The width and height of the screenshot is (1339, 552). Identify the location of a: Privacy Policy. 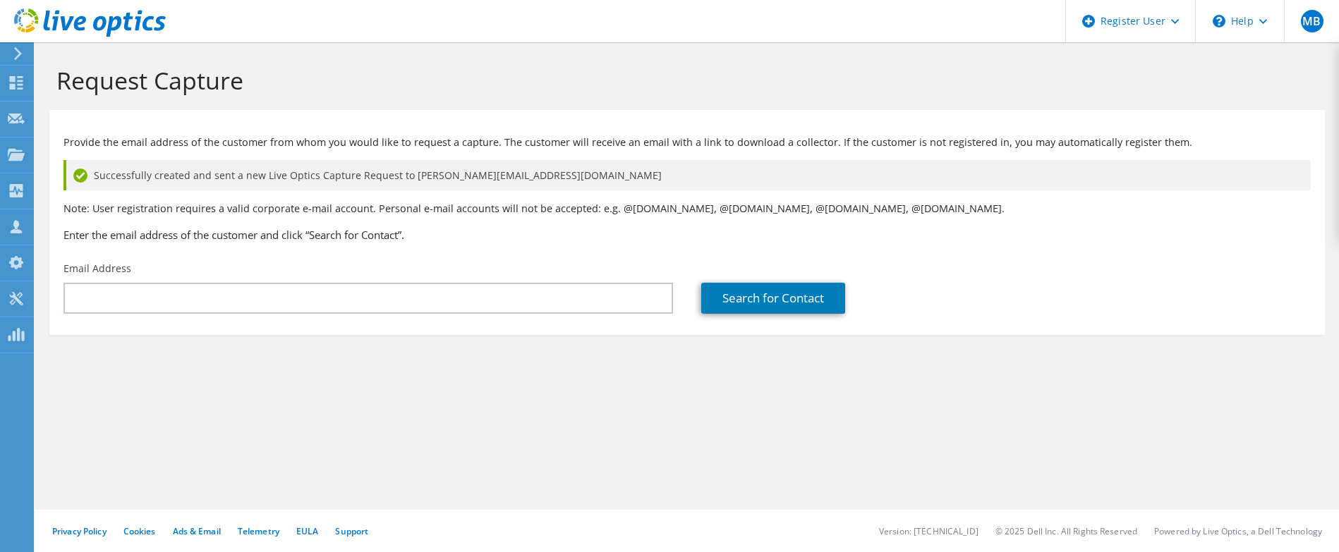
(79, 531).